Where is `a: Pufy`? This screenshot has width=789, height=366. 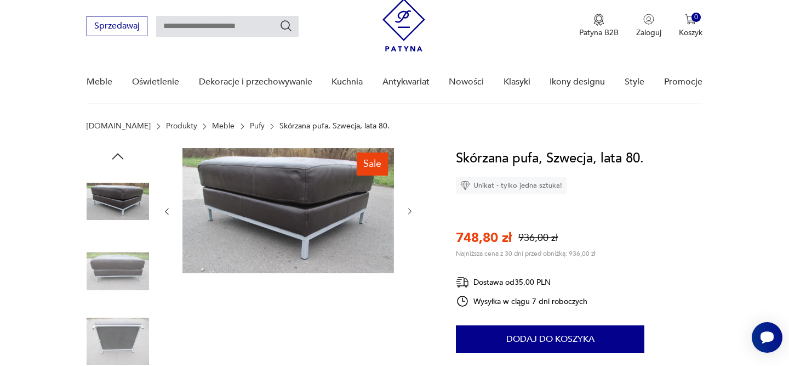 a: Pufy is located at coordinates (257, 126).